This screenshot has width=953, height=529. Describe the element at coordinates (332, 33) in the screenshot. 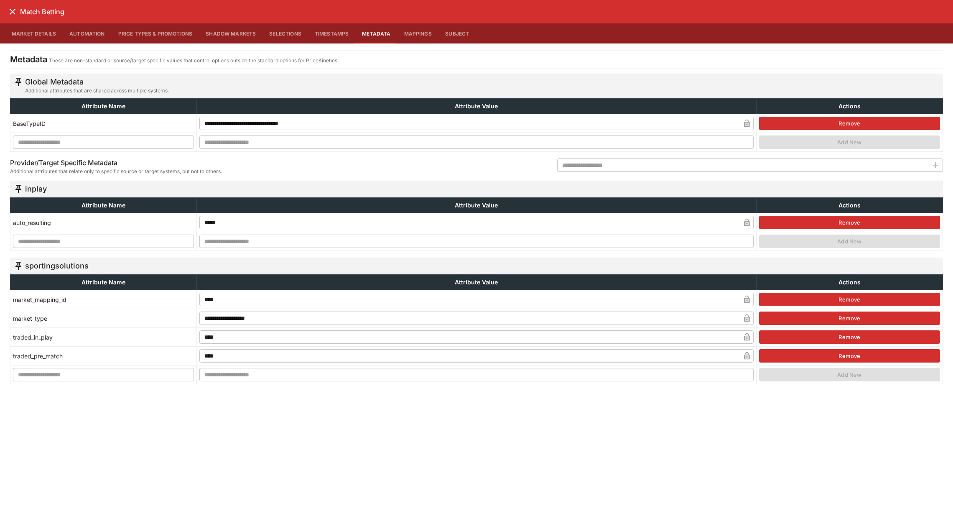

I see `button: Timestamps` at that location.